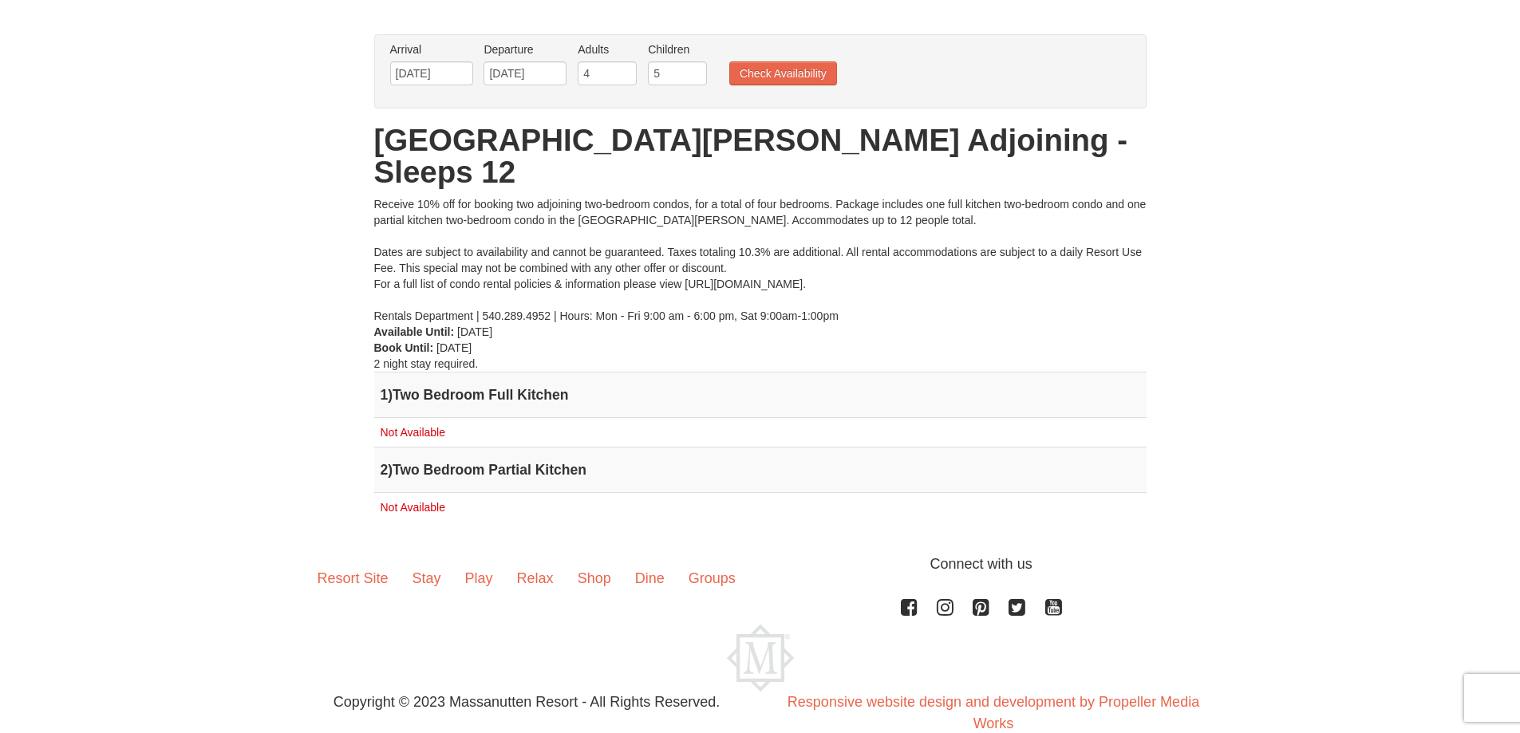 This screenshot has width=1520, height=733. I want to click on button: Check Availability, so click(783, 73).